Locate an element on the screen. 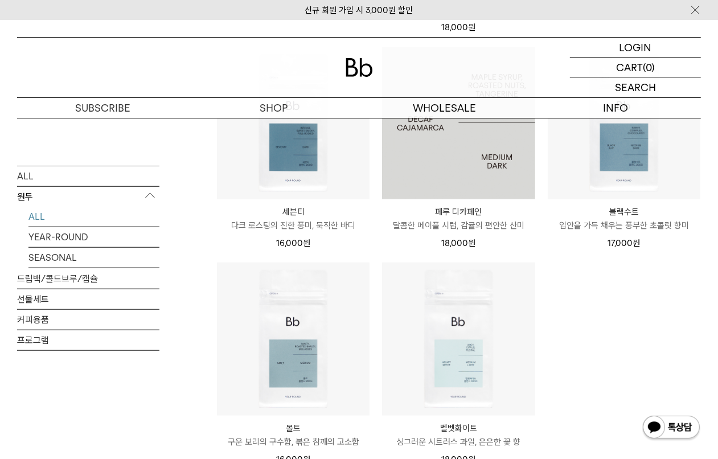 The width and height of the screenshot is (718, 459). p: INFO is located at coordinates (616, 108).